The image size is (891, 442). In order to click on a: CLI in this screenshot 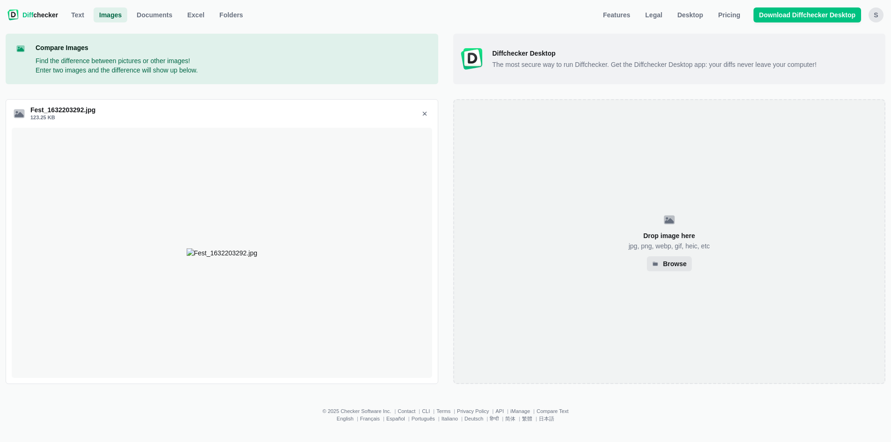, I will do `click(426, 411)`.